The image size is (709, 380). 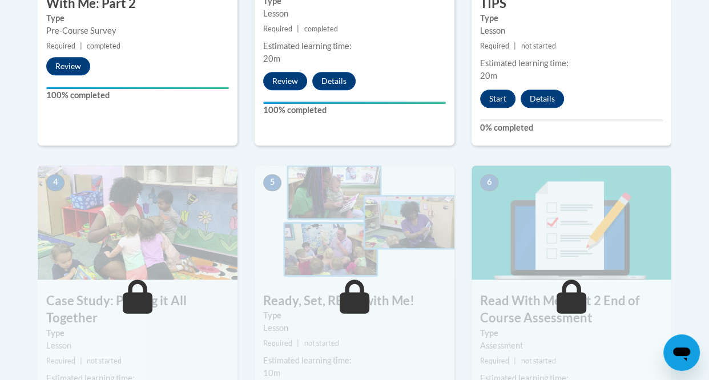 What do you see at coordinates (498, 99) in the screenshot?
I see `button: Start` at bounding box center [498, 99].